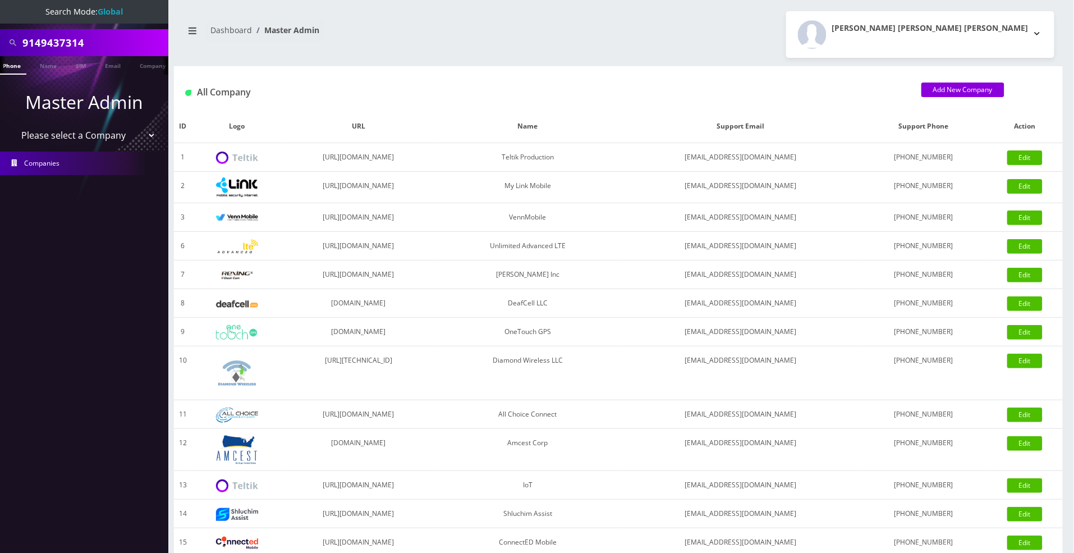 Image resolution: width=1074 pixels, height=553 pixels. Describe the element at coordinates (527, 217) in the screenshot. I see `td: VennMobile` at that location.